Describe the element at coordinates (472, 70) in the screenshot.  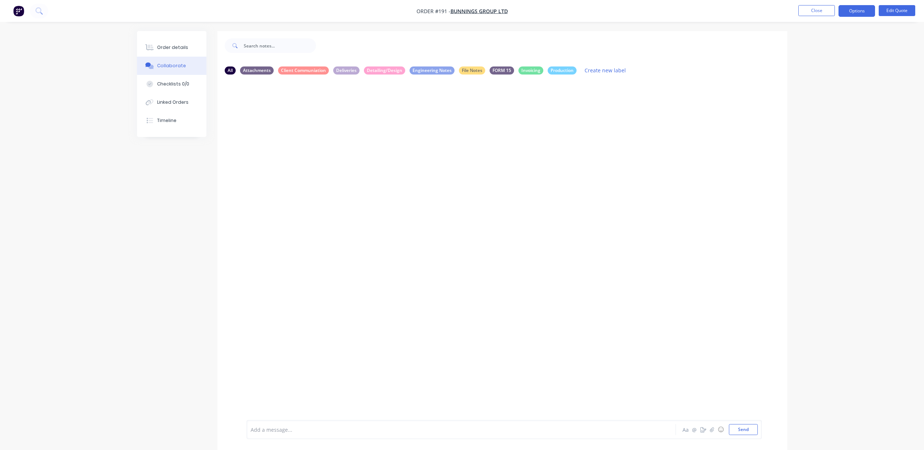
I see `div: File Notes` at that location.